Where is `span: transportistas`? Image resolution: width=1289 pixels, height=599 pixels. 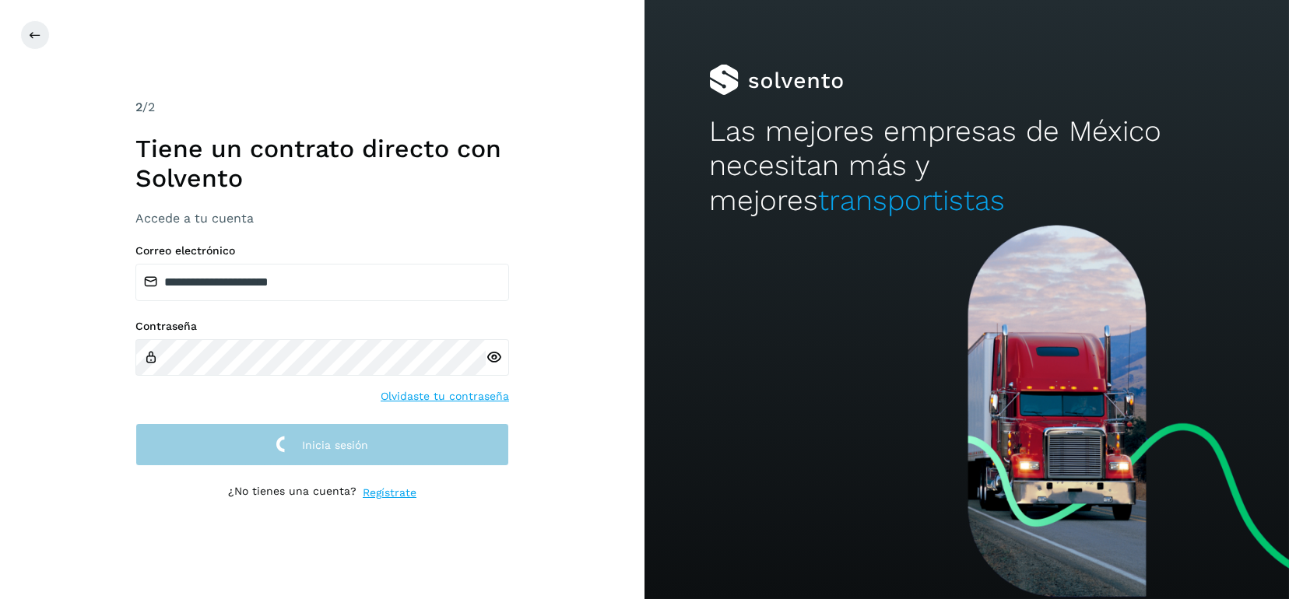 span: transportistas is located at coordinates (912, 200).